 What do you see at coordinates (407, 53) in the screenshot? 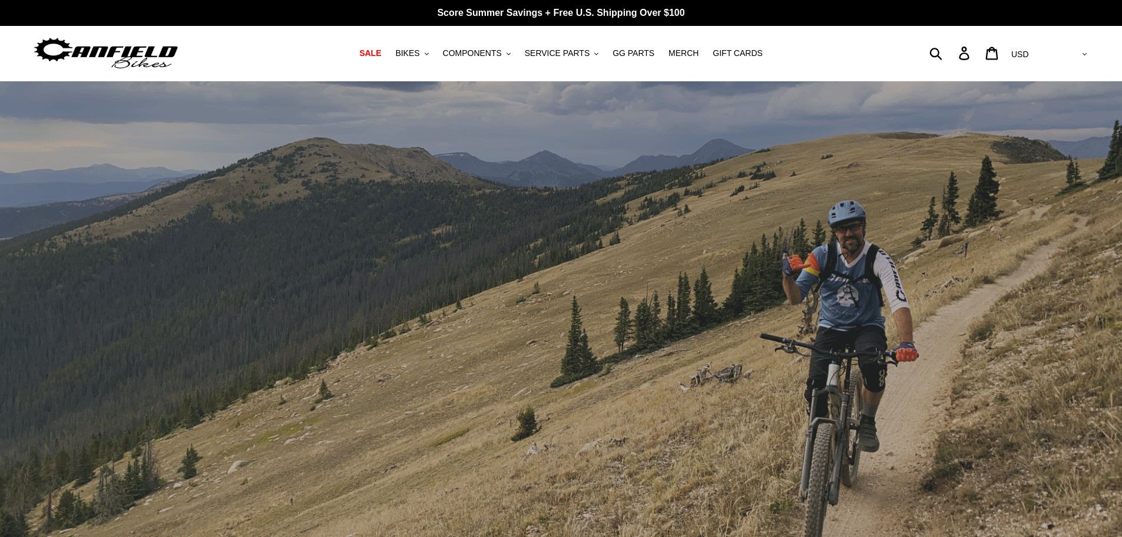
I see `span: BIKES` at bounding box center [407, 53].